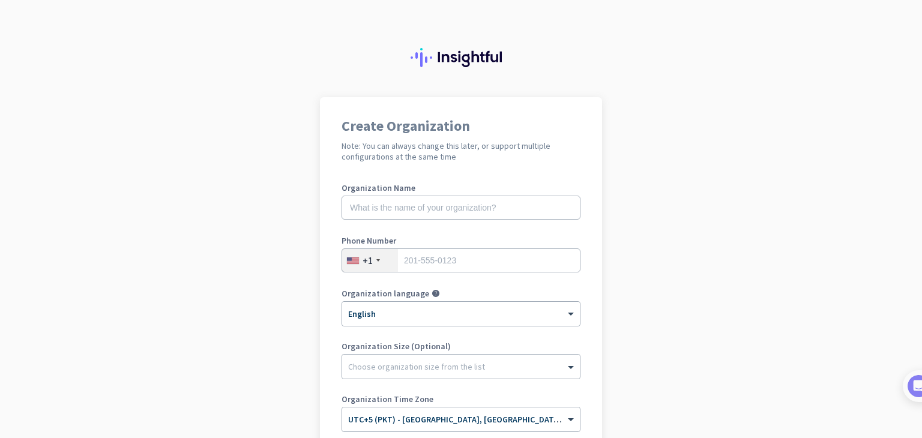  Describe the element at coordinates (461, 126) in the screenshot. I see `h1: Create Organization` at that location.